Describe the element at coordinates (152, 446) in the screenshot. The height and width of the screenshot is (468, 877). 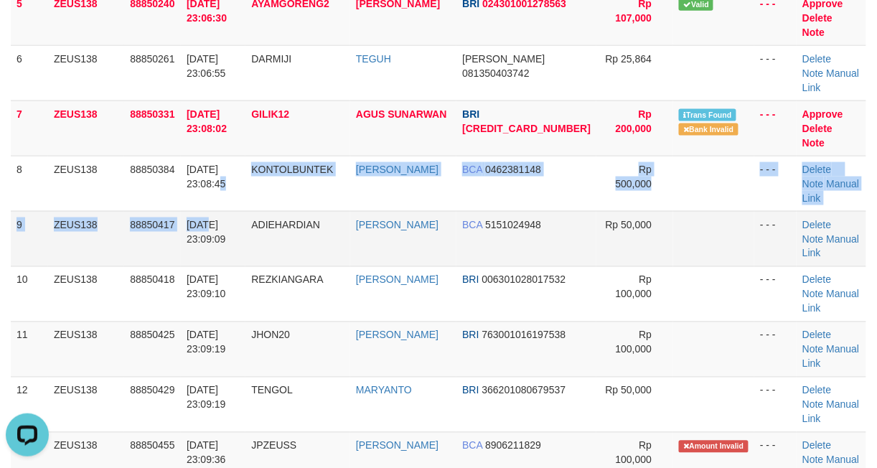
I see `span: 88850455` at that location.